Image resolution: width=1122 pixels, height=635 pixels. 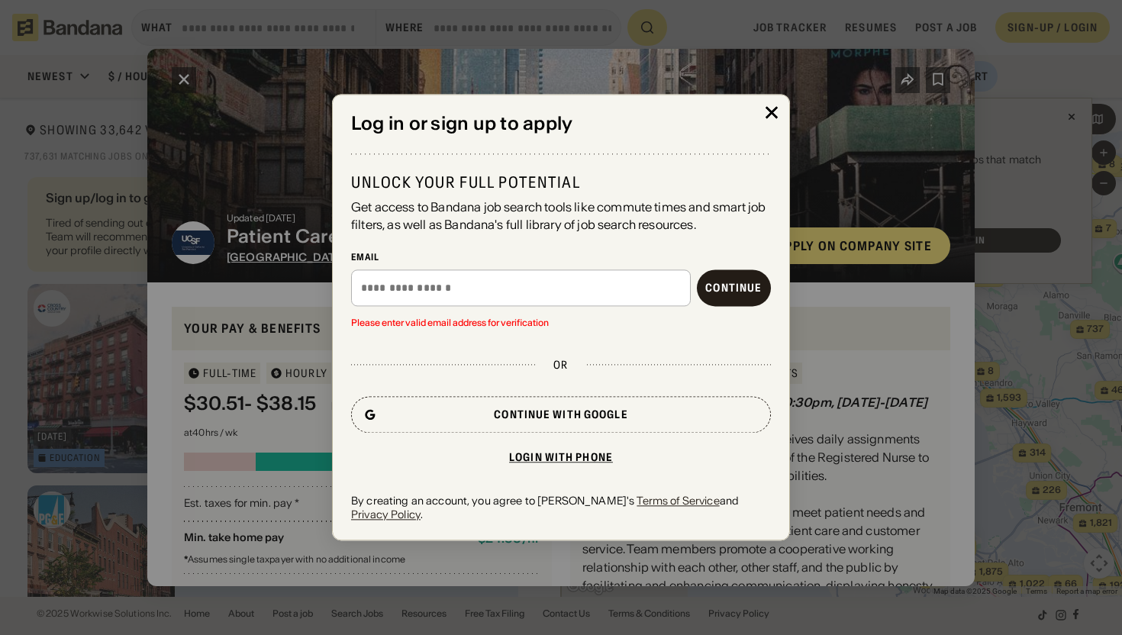 I want to click on a: Privacy Policy, so click(x=385, y=514).